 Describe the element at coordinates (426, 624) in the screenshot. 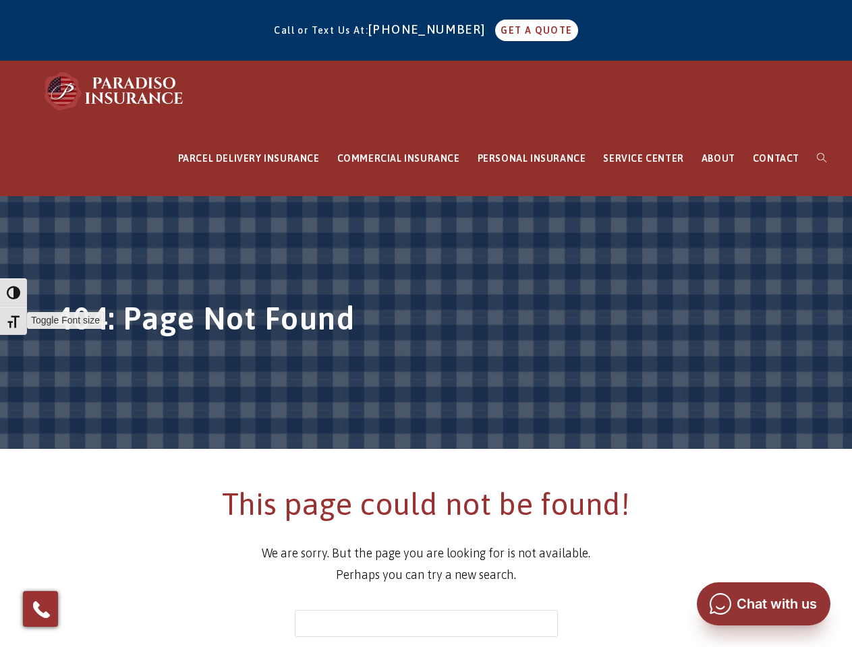

I see `input: Insert search query` at that location.